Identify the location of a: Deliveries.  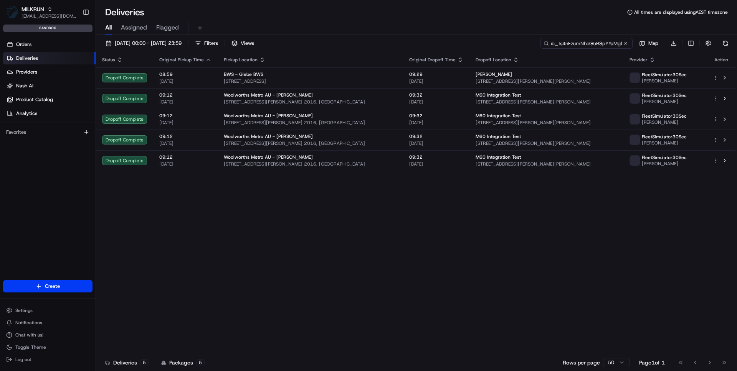
(49, 58).